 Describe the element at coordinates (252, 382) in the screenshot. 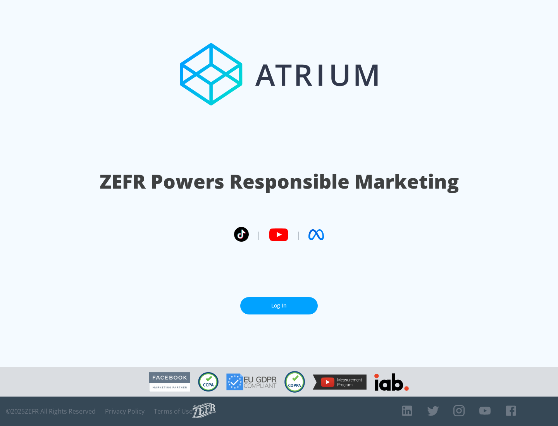

I see `img: GDPR Compliant` at that location.